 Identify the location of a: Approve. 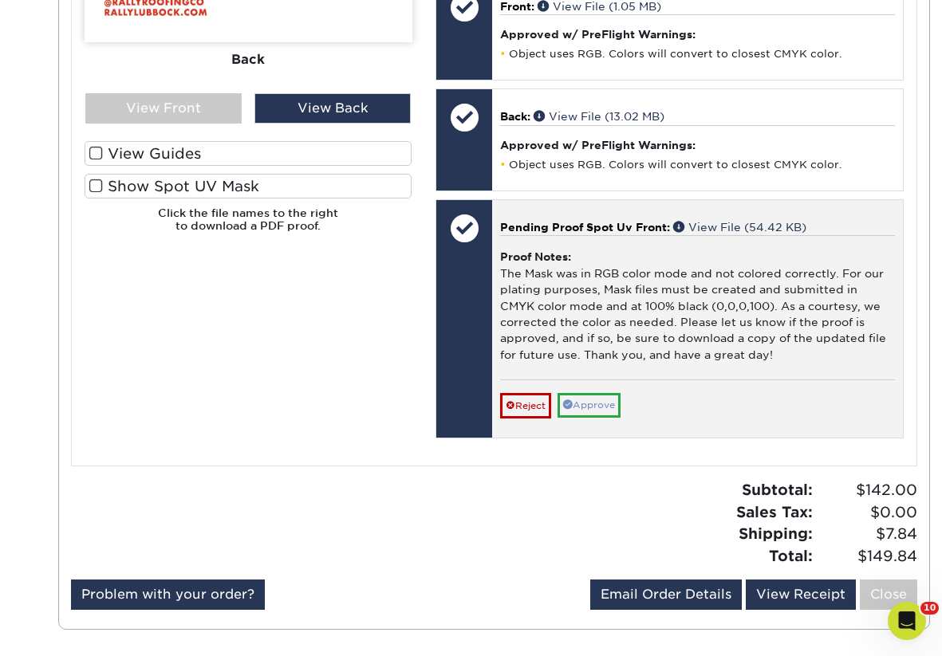
(589, 405).